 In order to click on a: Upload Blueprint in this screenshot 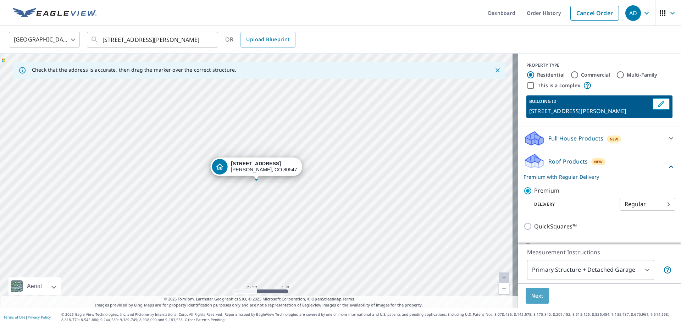, I will do `click(268, 40)`.